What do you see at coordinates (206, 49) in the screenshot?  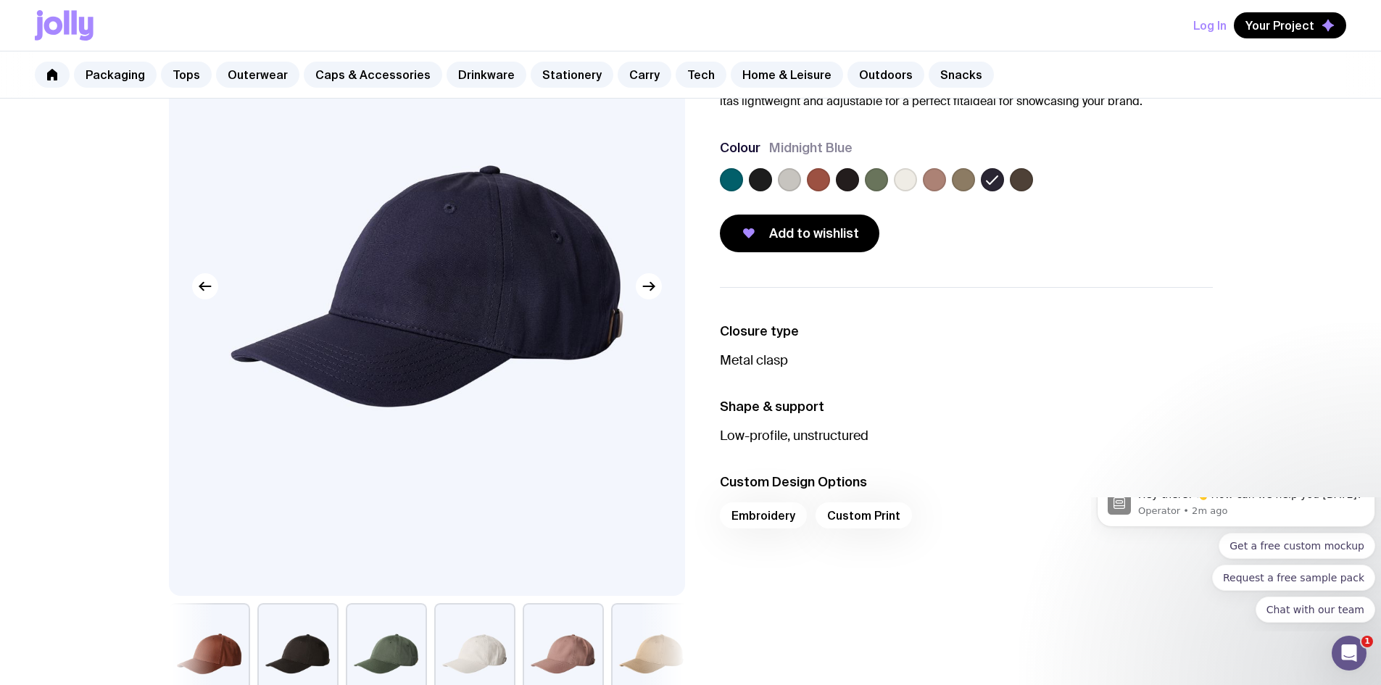 I see `button: Quick reply: Get a free custom mockup` at bounding box center [206, 49].